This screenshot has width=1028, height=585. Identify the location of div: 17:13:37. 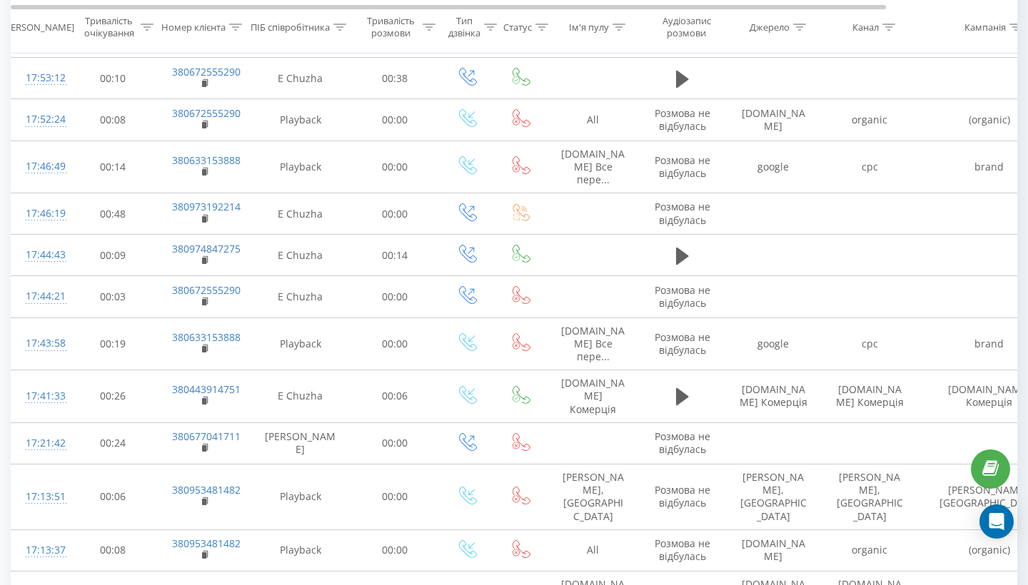
(40, 550).